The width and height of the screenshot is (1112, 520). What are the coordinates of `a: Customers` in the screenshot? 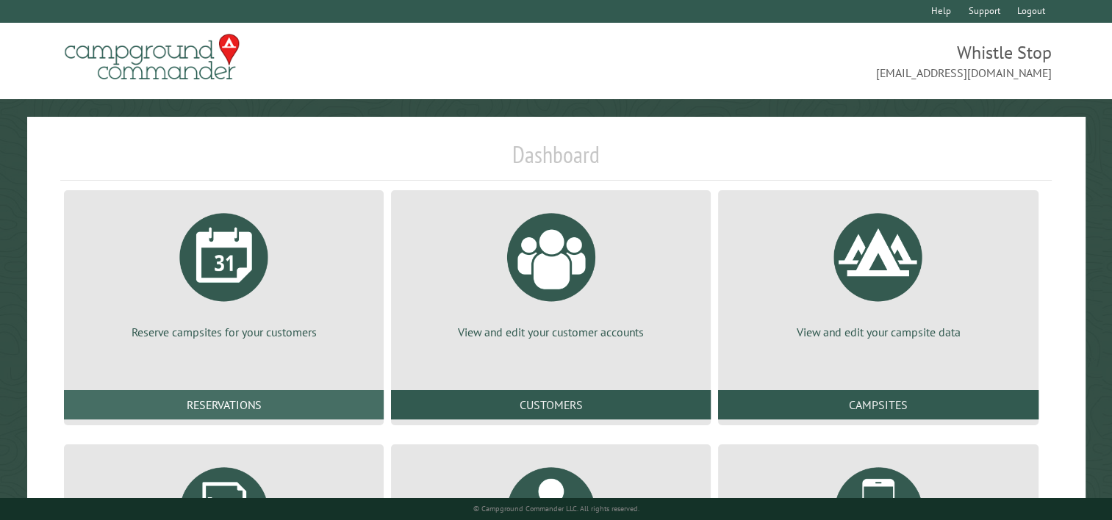 It's located at (550, 405).